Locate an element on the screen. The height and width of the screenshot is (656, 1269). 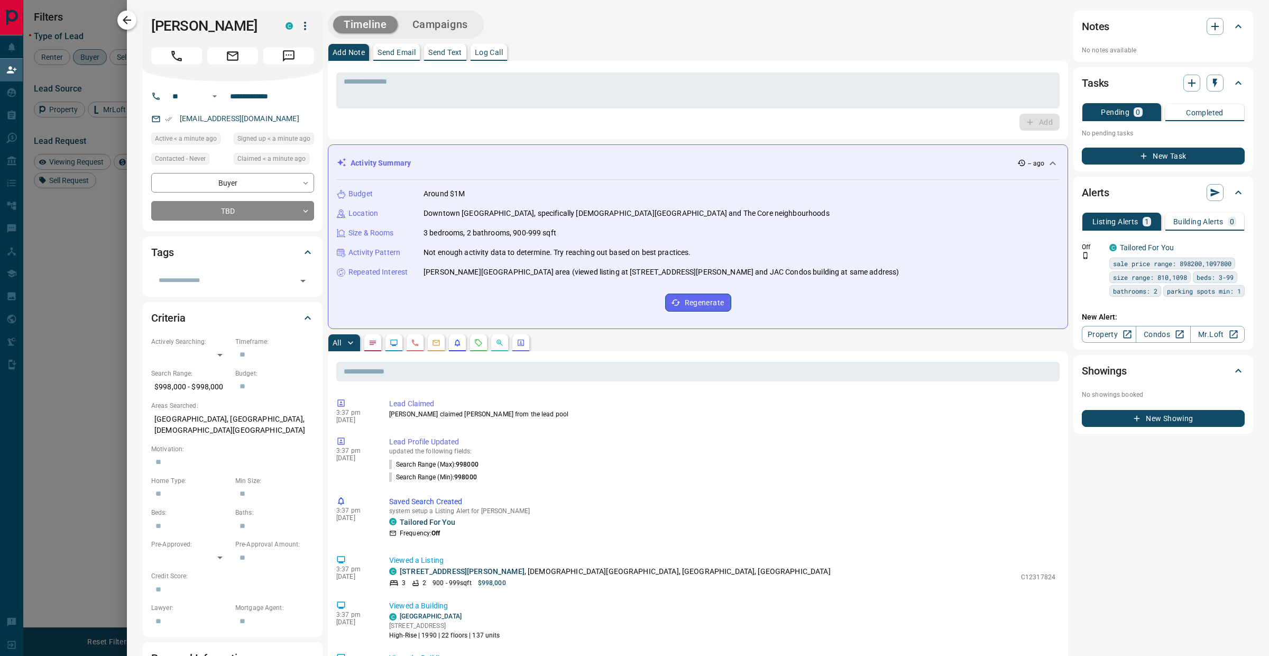
svg: Notes is located at coordinates (373, 343).